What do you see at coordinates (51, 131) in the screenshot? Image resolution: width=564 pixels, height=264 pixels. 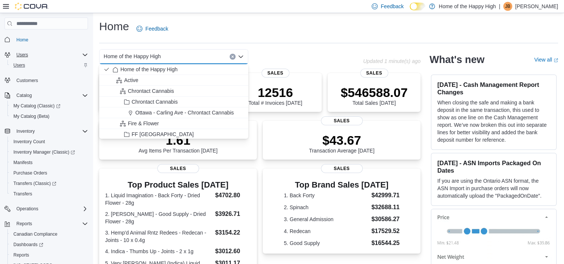 I see `span: Inventory` at bounding box center [51, 131].